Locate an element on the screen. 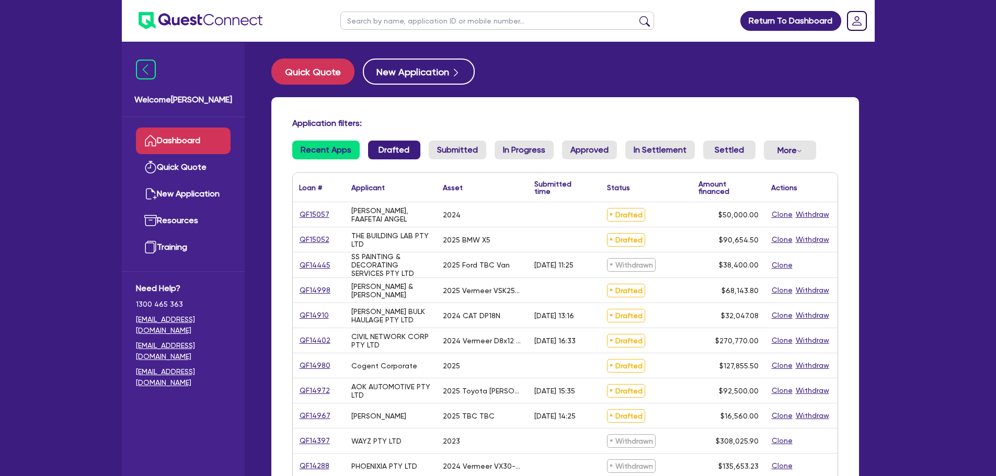  a: QF14980 is located at coordinates (315, 365).